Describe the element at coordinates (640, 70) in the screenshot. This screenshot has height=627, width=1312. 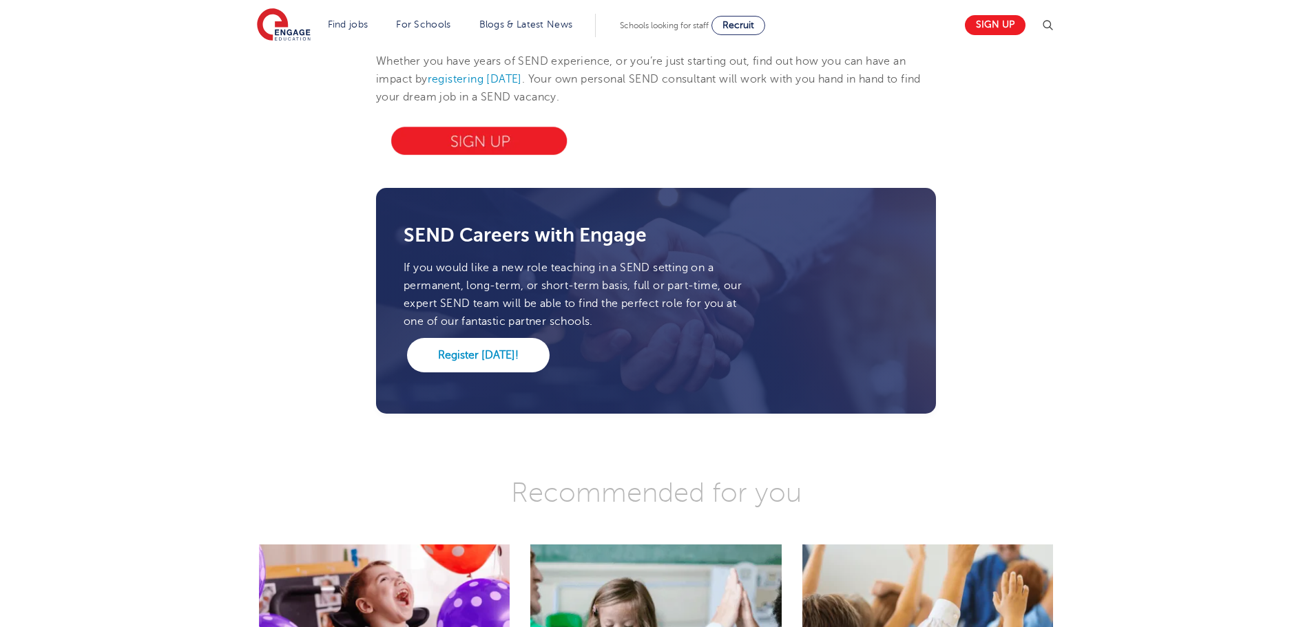
I see `span: Whether you have years of SEND experience, or you’re just starting out, find out how you can have...` at that location.